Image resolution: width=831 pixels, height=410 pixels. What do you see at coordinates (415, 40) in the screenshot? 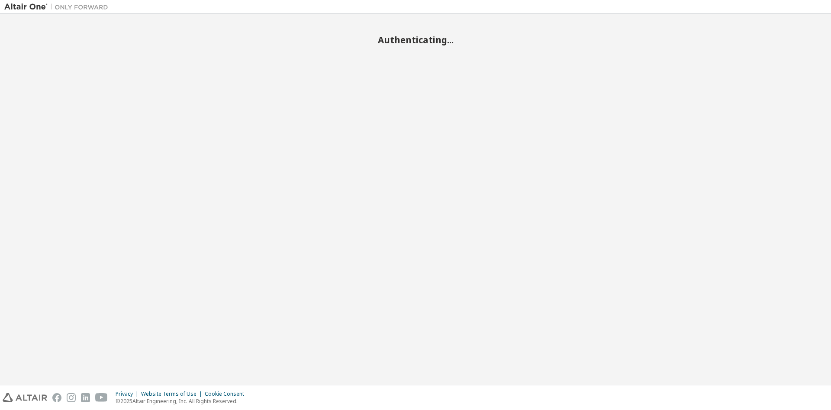
I see `h2: Authenticating...` at bounding box center [415, 40].